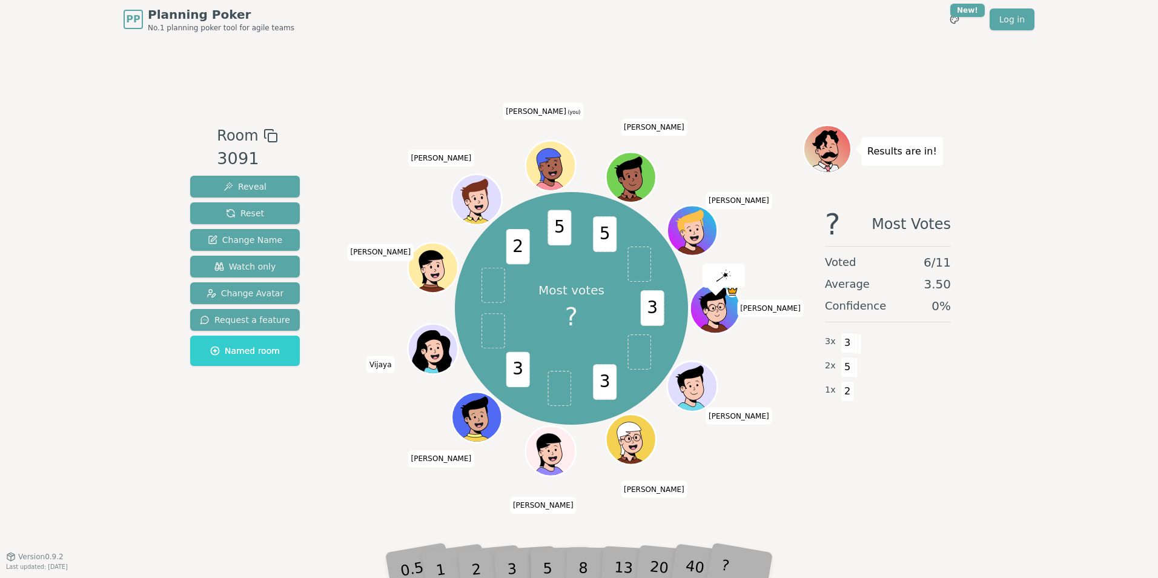  What do you see at coordinates (830, 390) in the screenshot?
I see `span: 1 x` at bounding box center [830, 390].